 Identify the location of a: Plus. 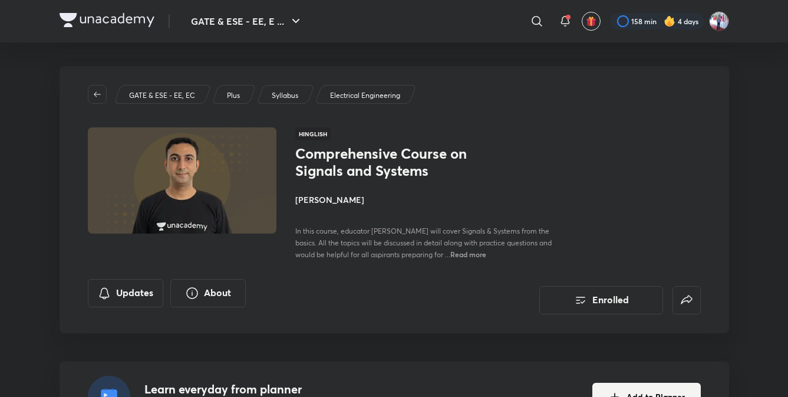
(233, 95).